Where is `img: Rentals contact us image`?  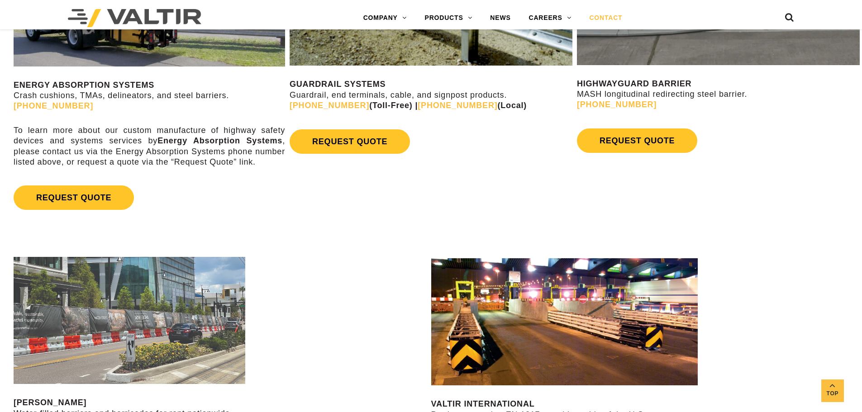
img: Rentals contact us image is located at coordinates (129, 320).